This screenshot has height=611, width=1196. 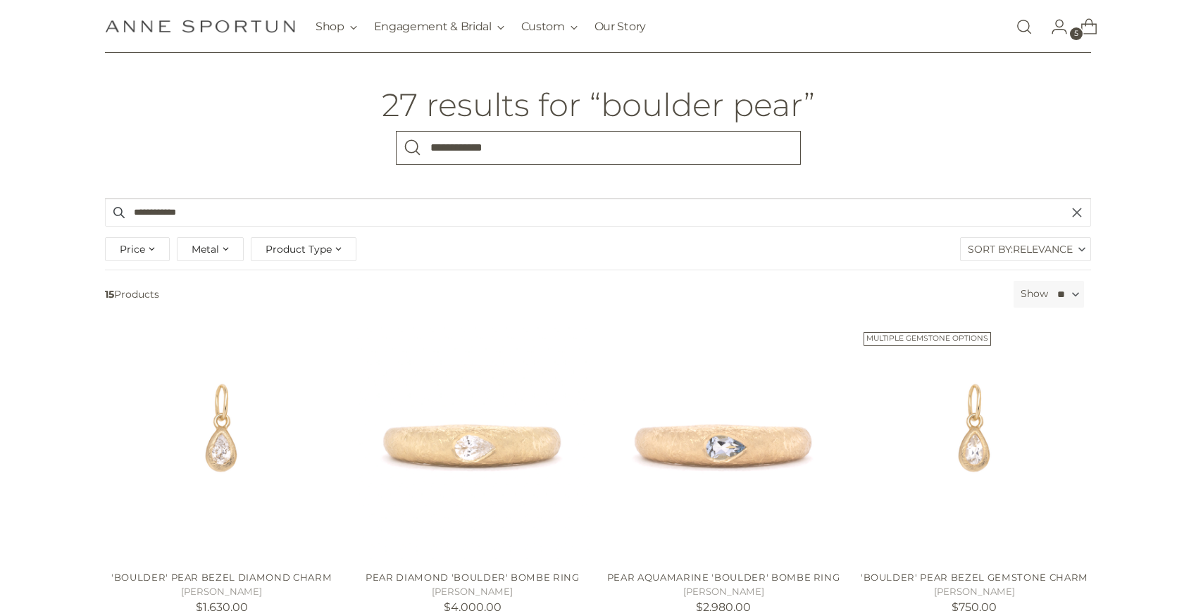 I want to click on span: Price, so click(x=132, y=249).